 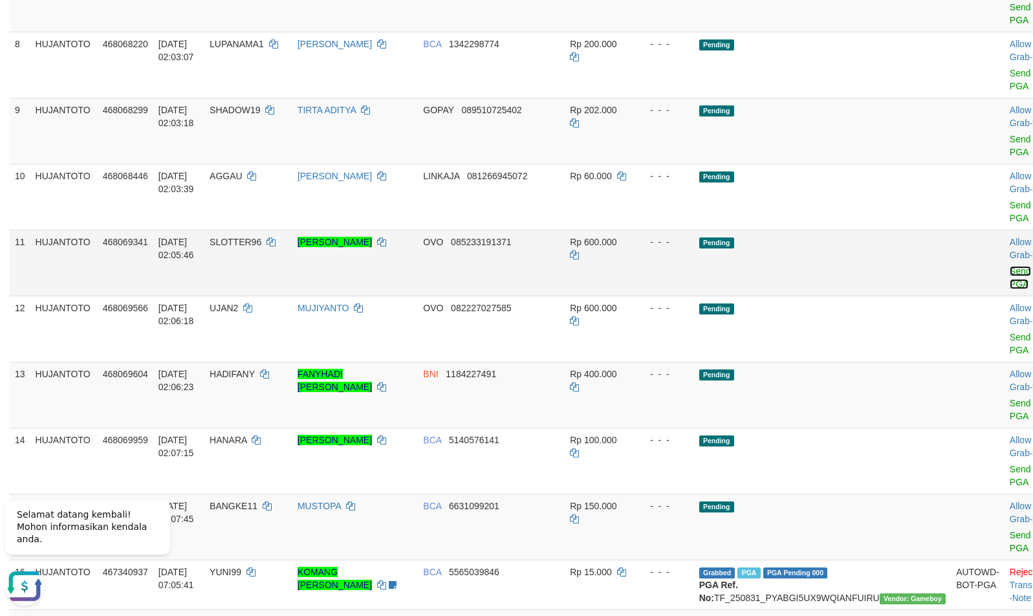 What do you see at coordinates (236, 242) in the screenshot?
I see `span: SLOTTER96` at bounding box center [236, 242].